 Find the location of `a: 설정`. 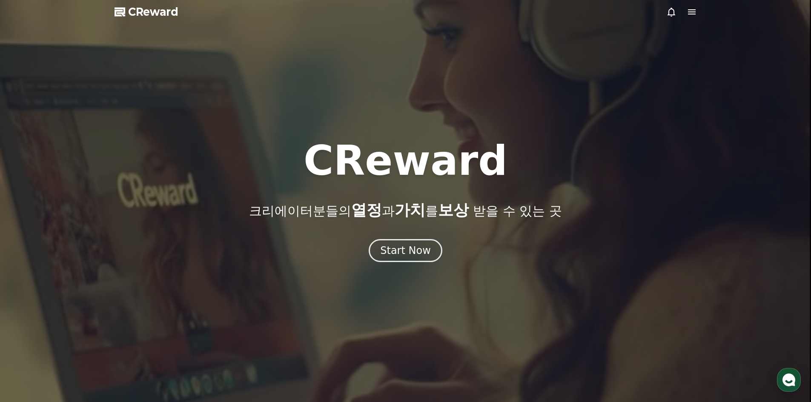

a: 설정 is located at coordinates (137, 281).